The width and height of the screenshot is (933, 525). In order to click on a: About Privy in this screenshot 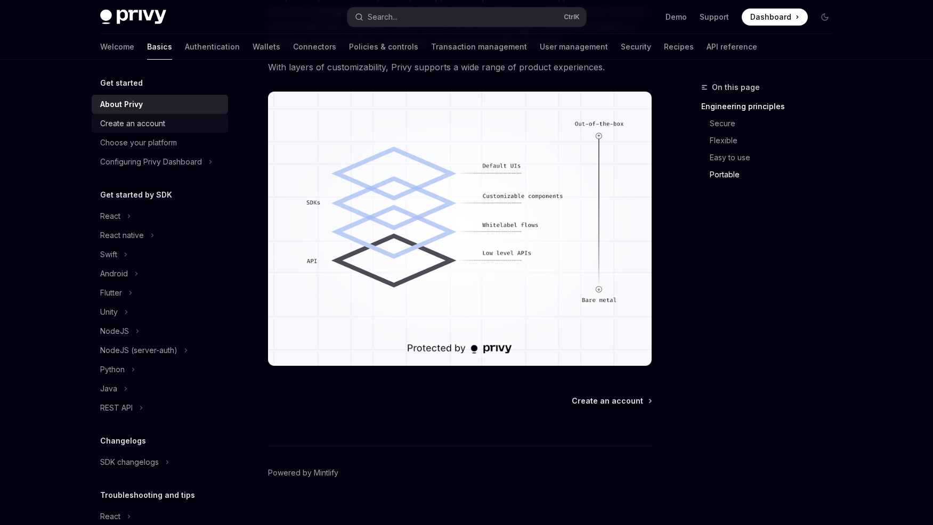, I will do `click(160, 104)`.